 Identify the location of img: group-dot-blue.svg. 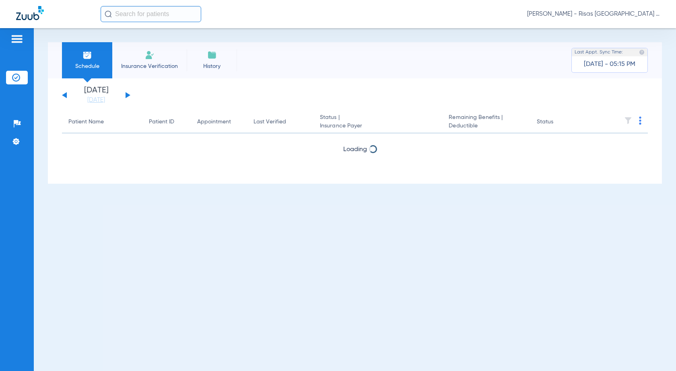
(640, 121).